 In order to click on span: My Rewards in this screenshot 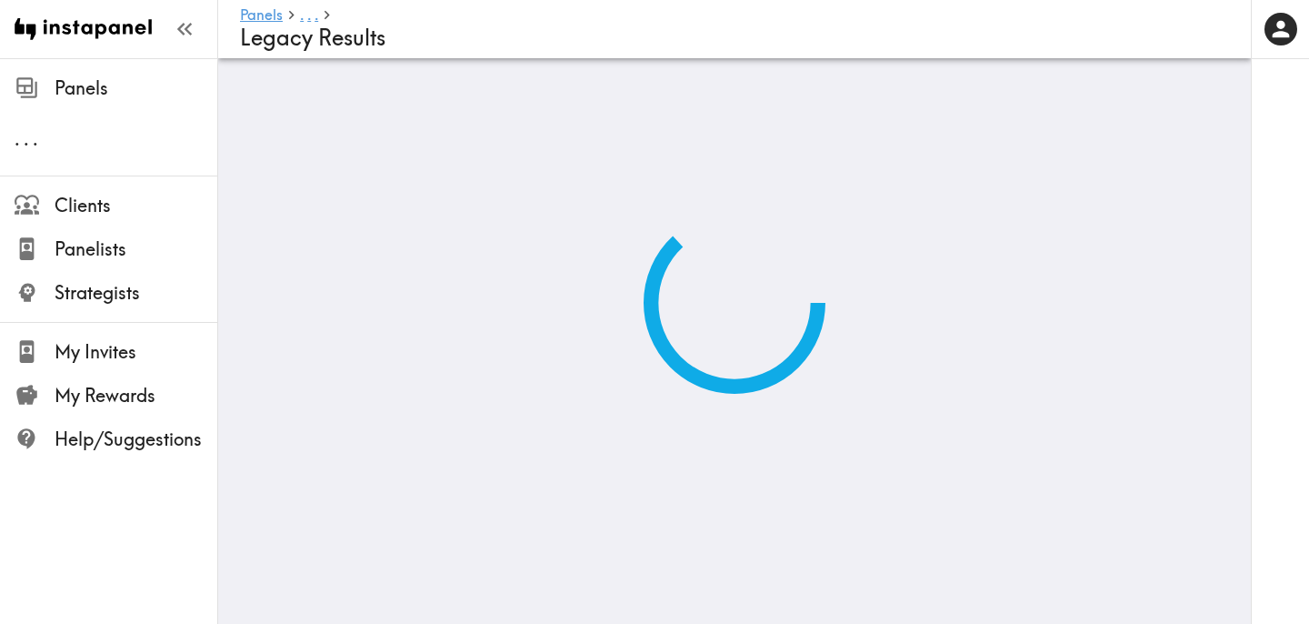, I will do `click(135, 396)`.